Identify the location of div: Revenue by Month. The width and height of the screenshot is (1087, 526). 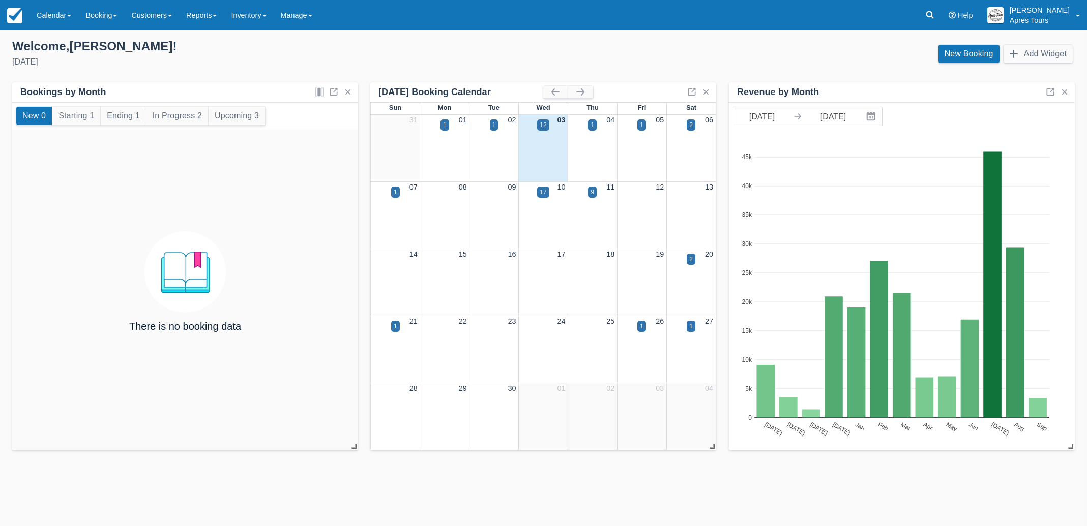
(778, 92).